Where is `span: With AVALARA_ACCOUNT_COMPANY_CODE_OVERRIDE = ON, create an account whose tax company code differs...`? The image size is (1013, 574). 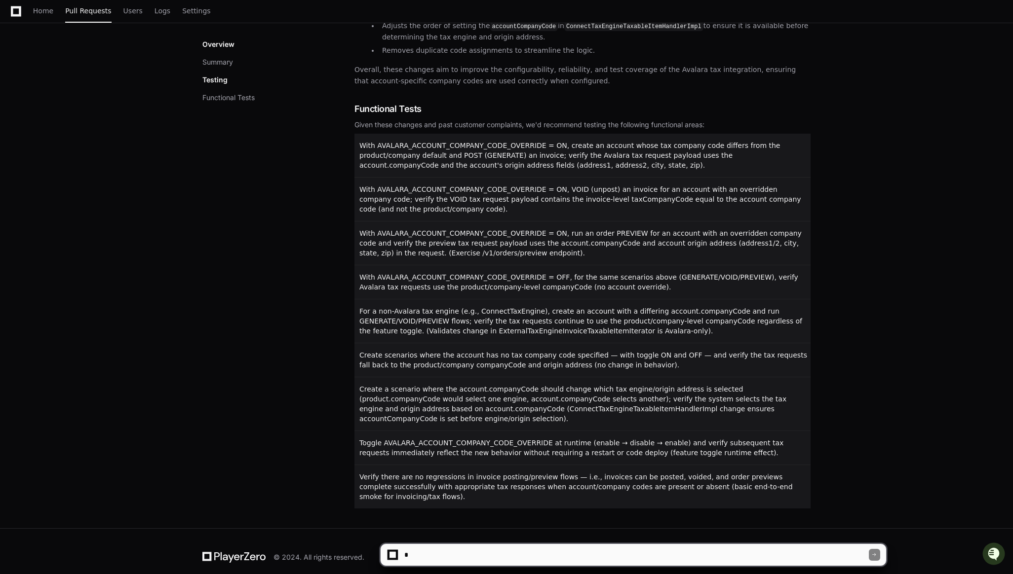
span: With AVALARA_ACCOUNT_COMPANY_CODE_OVERRIDE = ON, create an account whose tax company code differs... is located at coordinates (569, 155).